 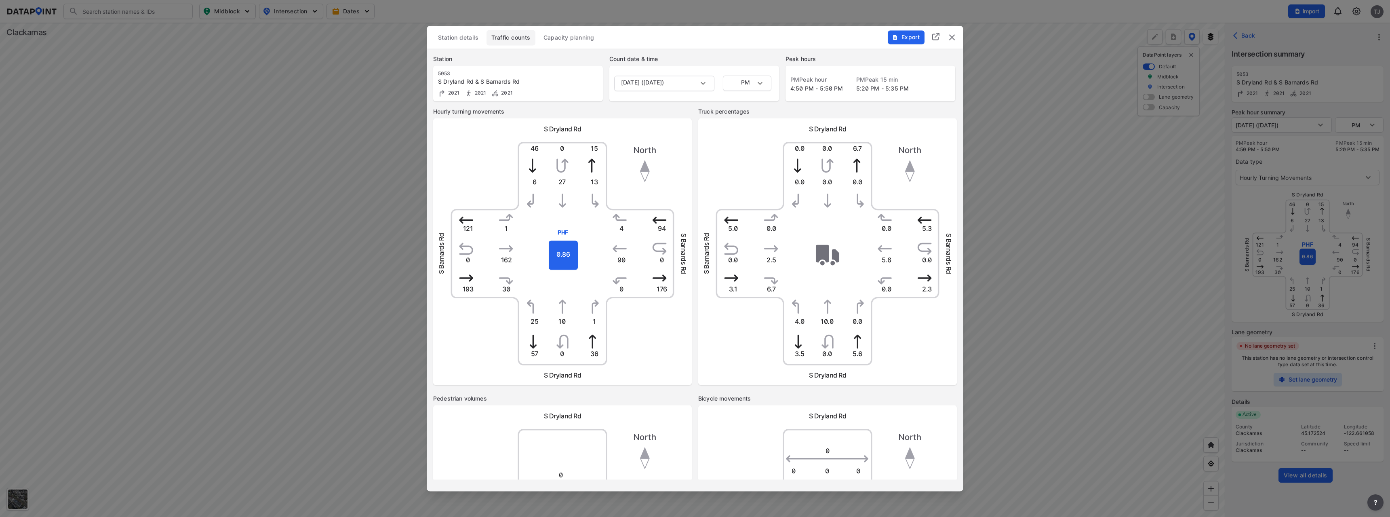 What do you see at coordinates (1375, 502) in the screenshot?
I see `button: more` at bounding box center [1375, 502].